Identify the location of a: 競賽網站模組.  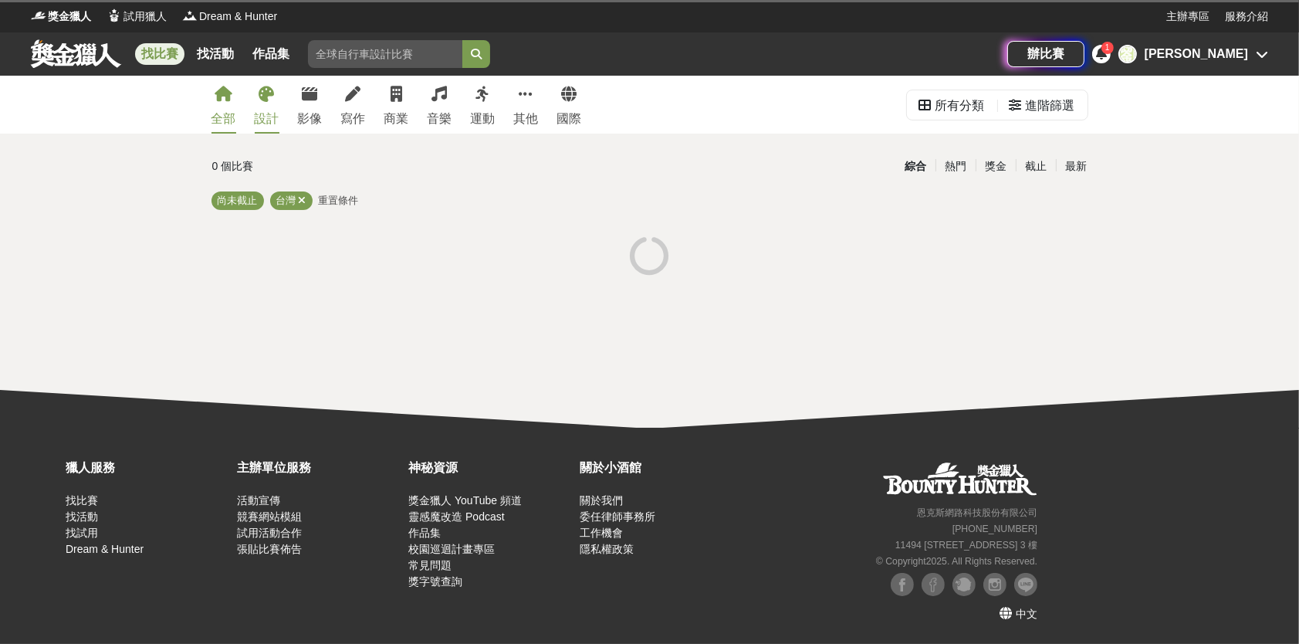
(269, 516).